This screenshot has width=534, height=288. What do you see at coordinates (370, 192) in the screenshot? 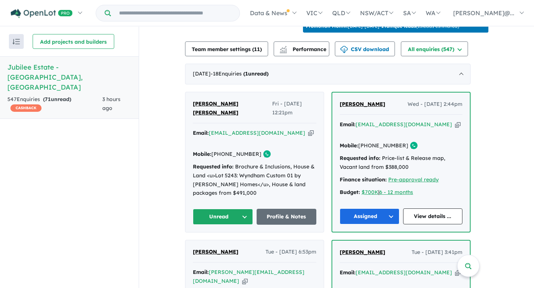
I see `a: $700K` at bounding box center [370, 192].